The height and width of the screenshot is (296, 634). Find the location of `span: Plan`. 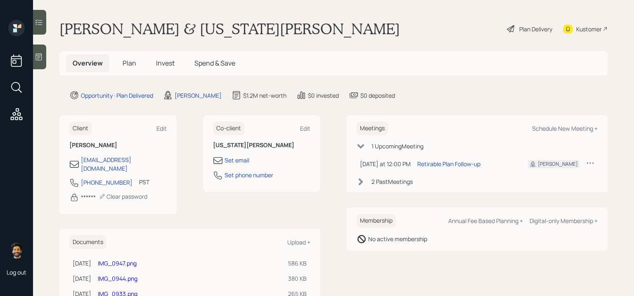

span: Plan is located at coordinates (129, 63).